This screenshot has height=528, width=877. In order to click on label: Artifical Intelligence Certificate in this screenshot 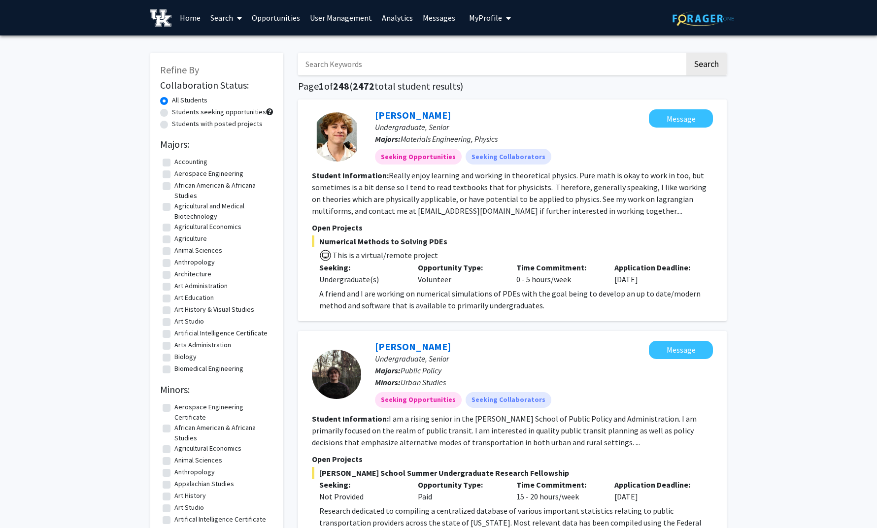, I will do `click(220, 519)`.